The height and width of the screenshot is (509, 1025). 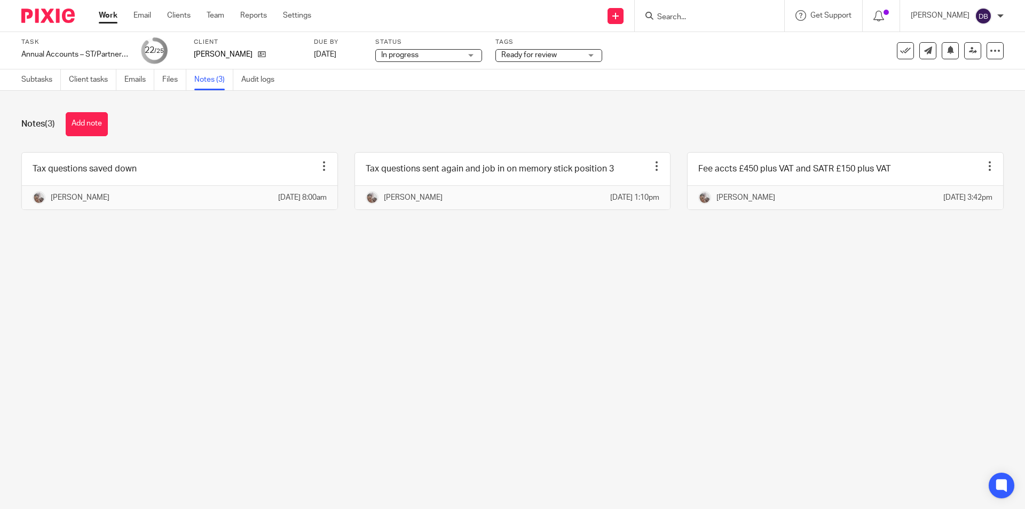 What do you see at coordinates (830, 15) in the screenshot?
I see `span: Get Support` at bounding box center [830, 15].